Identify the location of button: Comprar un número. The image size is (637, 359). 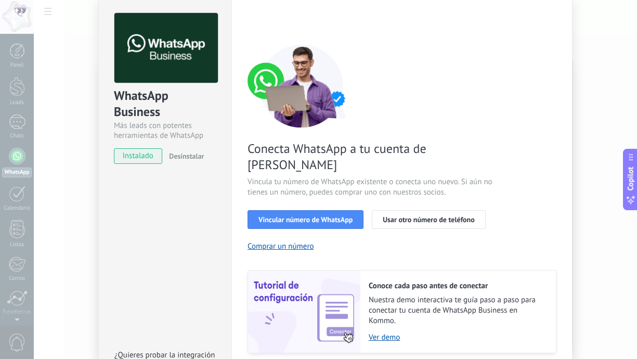
(281, 246).